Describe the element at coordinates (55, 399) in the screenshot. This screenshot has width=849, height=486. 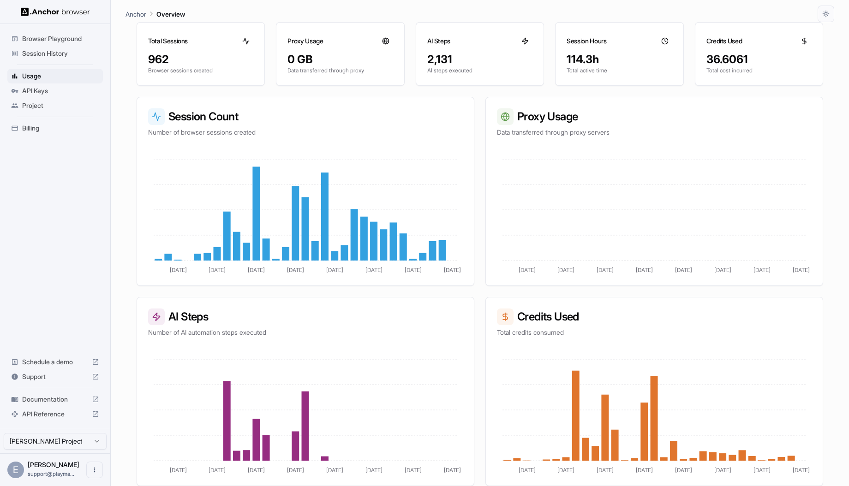
I see `div: Documentation` at that location.